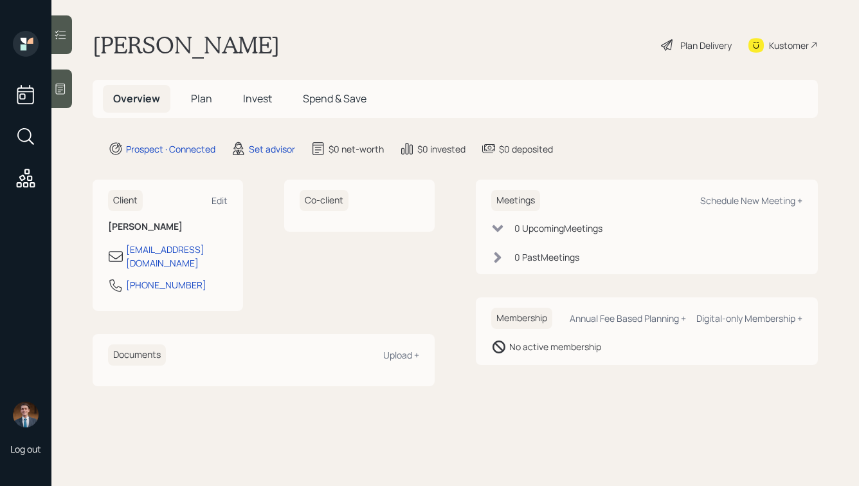 The image size is (859, 486). Describe the element at coordinates (334, 98) in the screenshot. I see `span: Spend & Save` at that location.